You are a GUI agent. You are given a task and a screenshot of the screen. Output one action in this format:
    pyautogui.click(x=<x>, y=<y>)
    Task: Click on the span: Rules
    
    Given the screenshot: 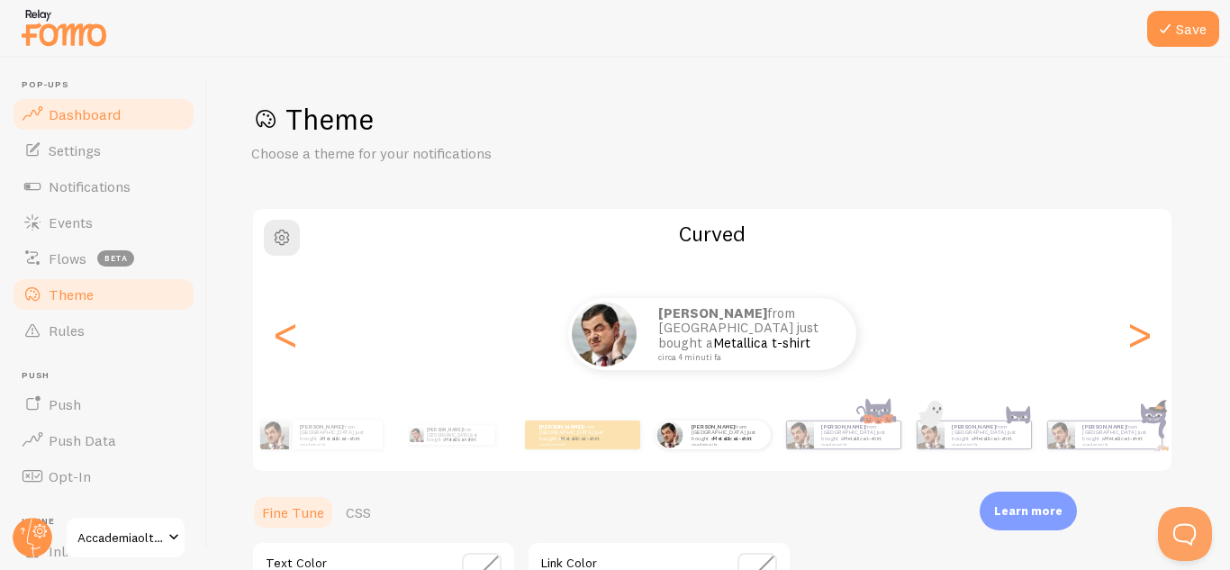 What is the action you would take?
    pyautogui.click(x=67, y=330)
    